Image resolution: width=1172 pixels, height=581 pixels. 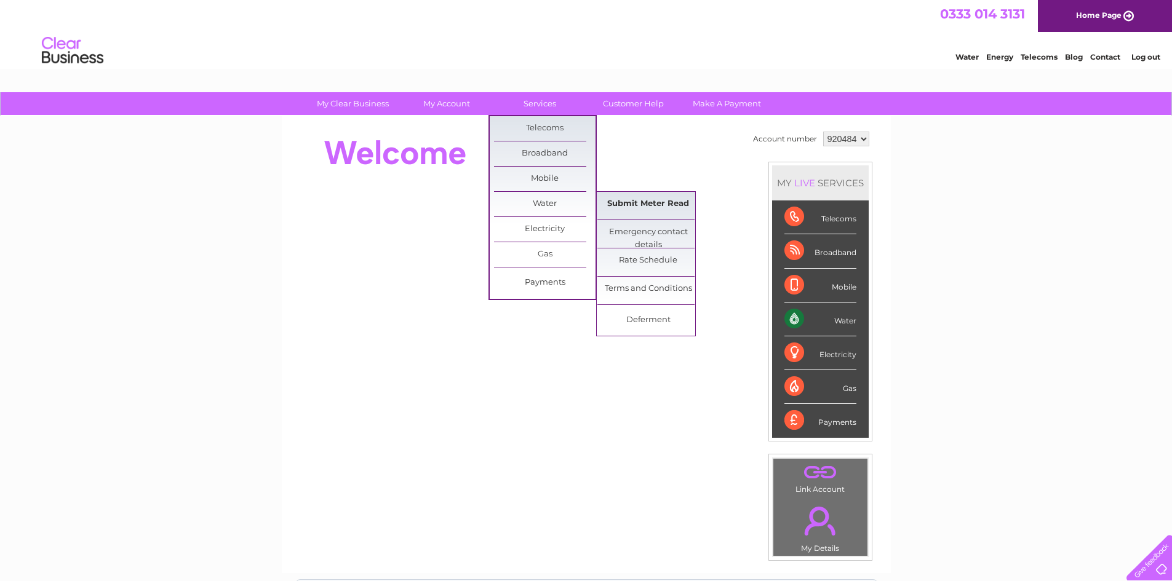 What do you see at coordinates (820, 353) in the screenshot?
I see `div: Electricity` at bounding box center [820, 353].